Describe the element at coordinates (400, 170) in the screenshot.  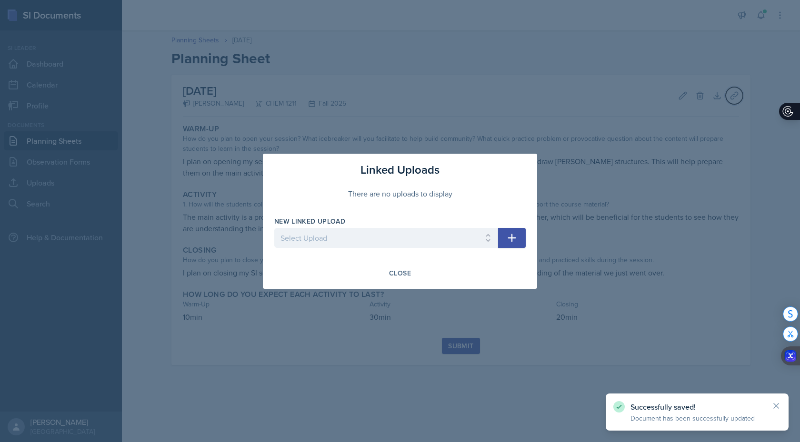
I see `h3: Linked Uploads` at that location.